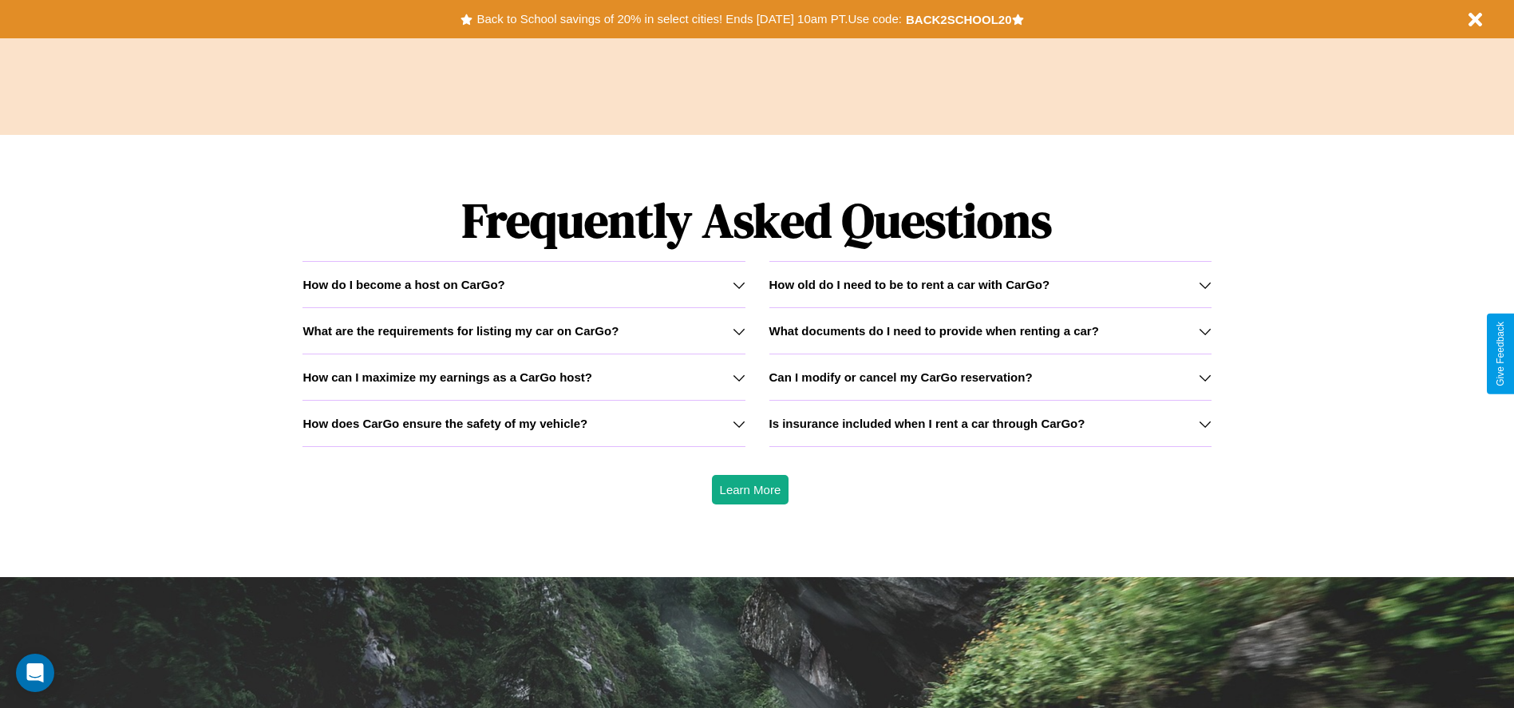  I want to click on h3: What documents do I need to provide when renting a car?, so click(934, 330).